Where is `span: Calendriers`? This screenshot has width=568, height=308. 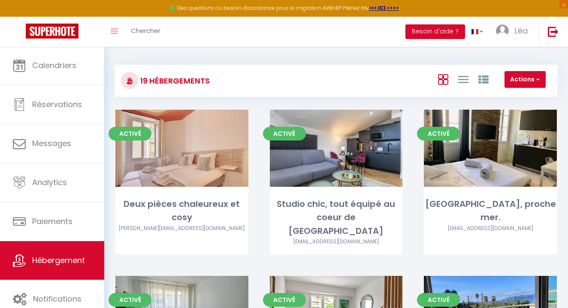
span: Calendriers is located at coordinates (54, 65).